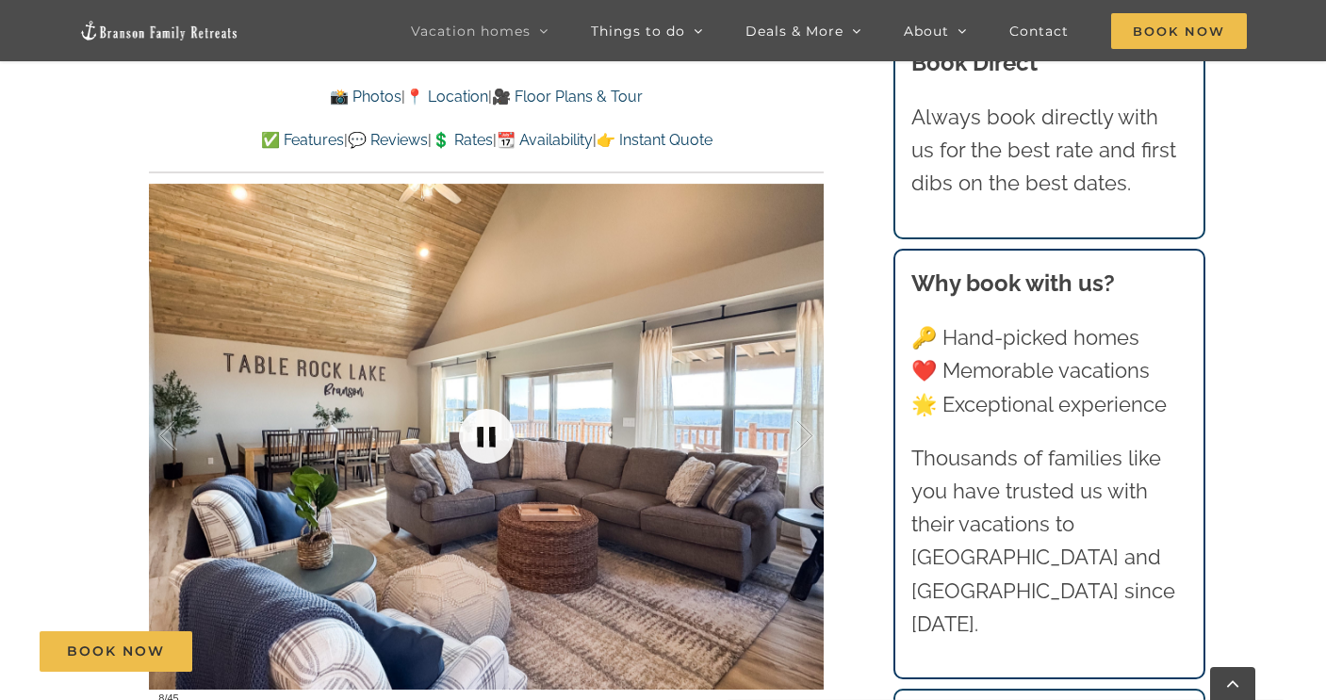 Image resolution: width=1326 pixels, height=700 pixels. Describe the element at coordinates (462, 139) in the screenshot. I see `a: 💲 Rates` at that location.